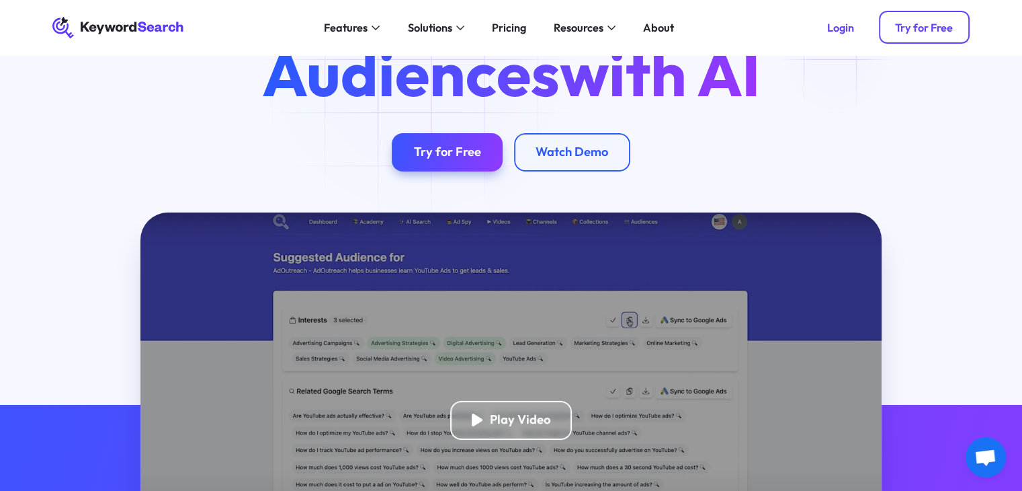 The height and width of the screenshot is (491, 1022). Describe the element at coordinates (660, 73) in the screenshot. I see `span: with AI` at that location.